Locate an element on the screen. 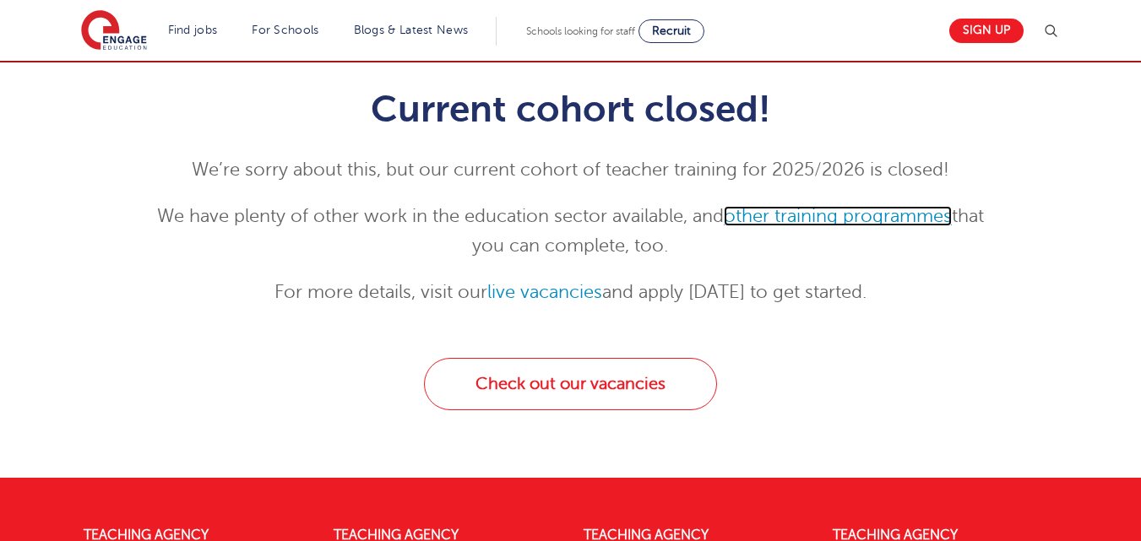 This screenshot has width=1141, height=541. a: Find jobs is located at coordinates (193, 30).